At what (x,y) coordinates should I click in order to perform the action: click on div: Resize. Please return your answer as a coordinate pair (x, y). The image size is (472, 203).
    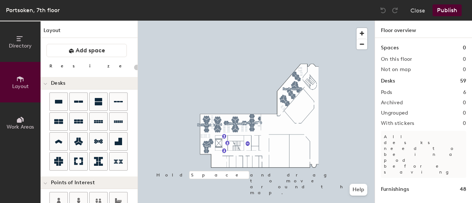
    Looking at the image, I should click on (90, 66).